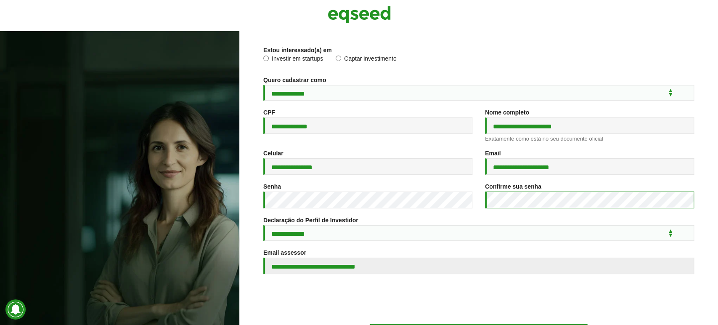 The image size is (718, 325). What do you see at coordinates (507, 112) in the screenshot?
I see `label: Nome completo` at bounding box center [507, 112].